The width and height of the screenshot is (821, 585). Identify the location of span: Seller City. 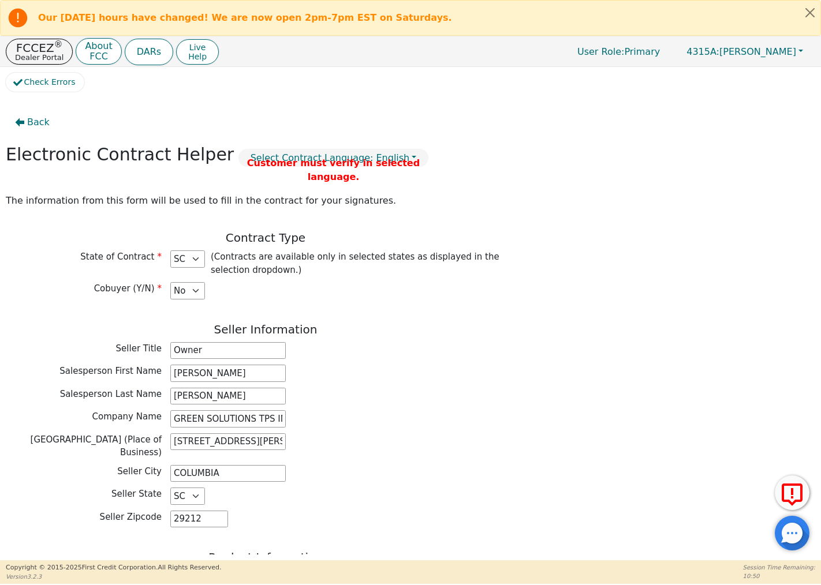
(139, 472).